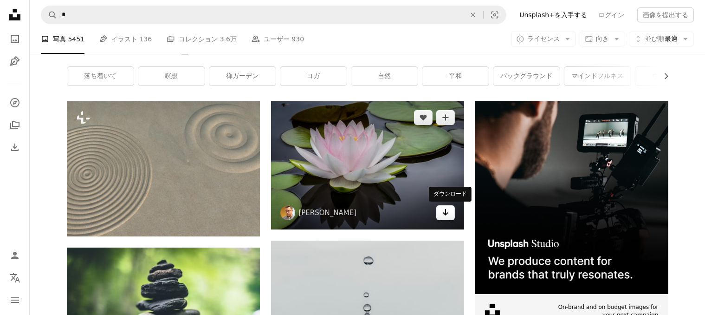 This screenshot has height=315, width=705. I want to click on button: 向き, so click(602, 39).